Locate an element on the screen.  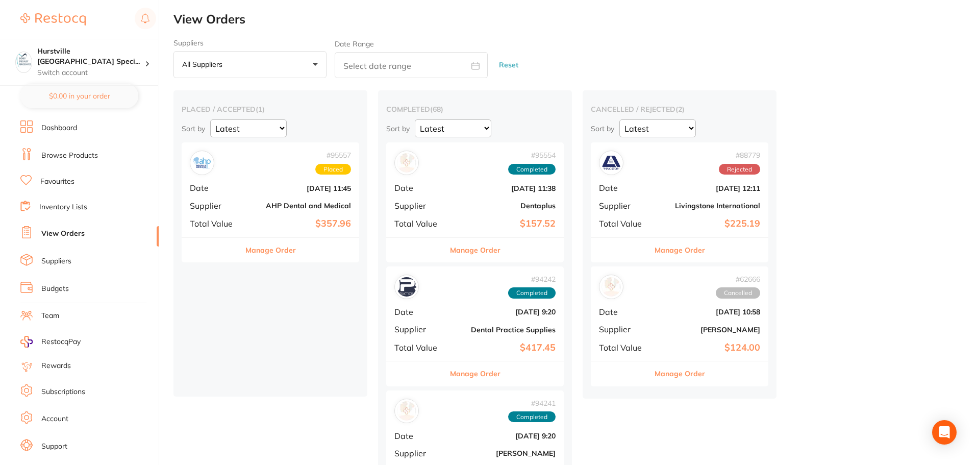
img: Dentaplus is located at coordinates (407, 163).